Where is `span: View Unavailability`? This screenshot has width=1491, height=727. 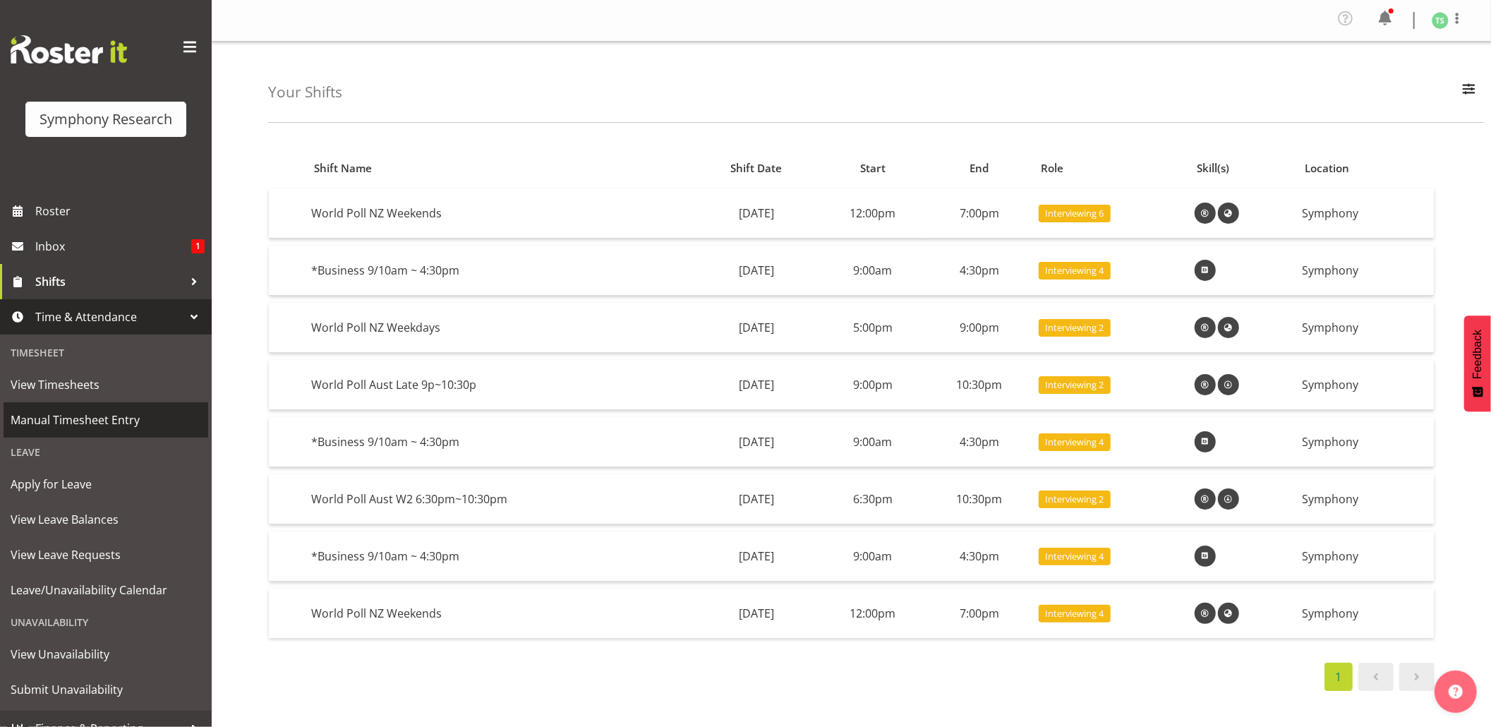 span: View Unavailability is located at coordinates (106, 654).